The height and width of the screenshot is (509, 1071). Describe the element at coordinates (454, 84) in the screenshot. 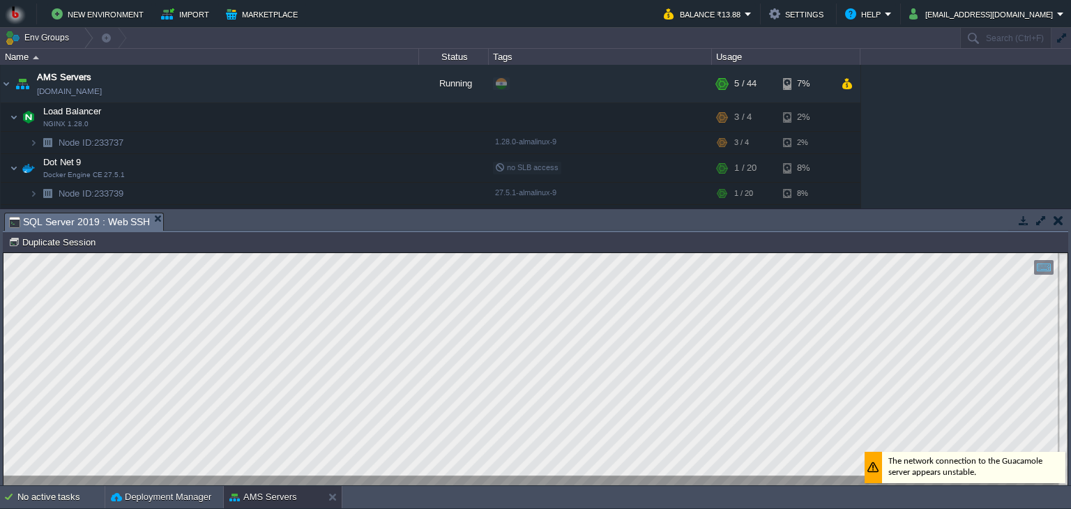

I see `div: Running` at that location.